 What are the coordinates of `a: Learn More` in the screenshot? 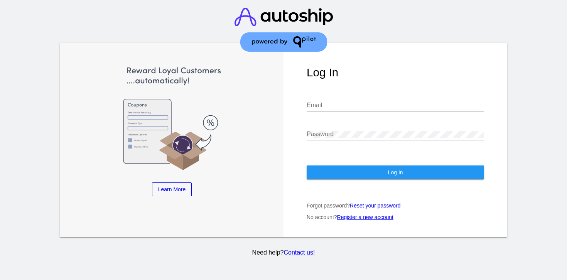 It's located at (172, 189).